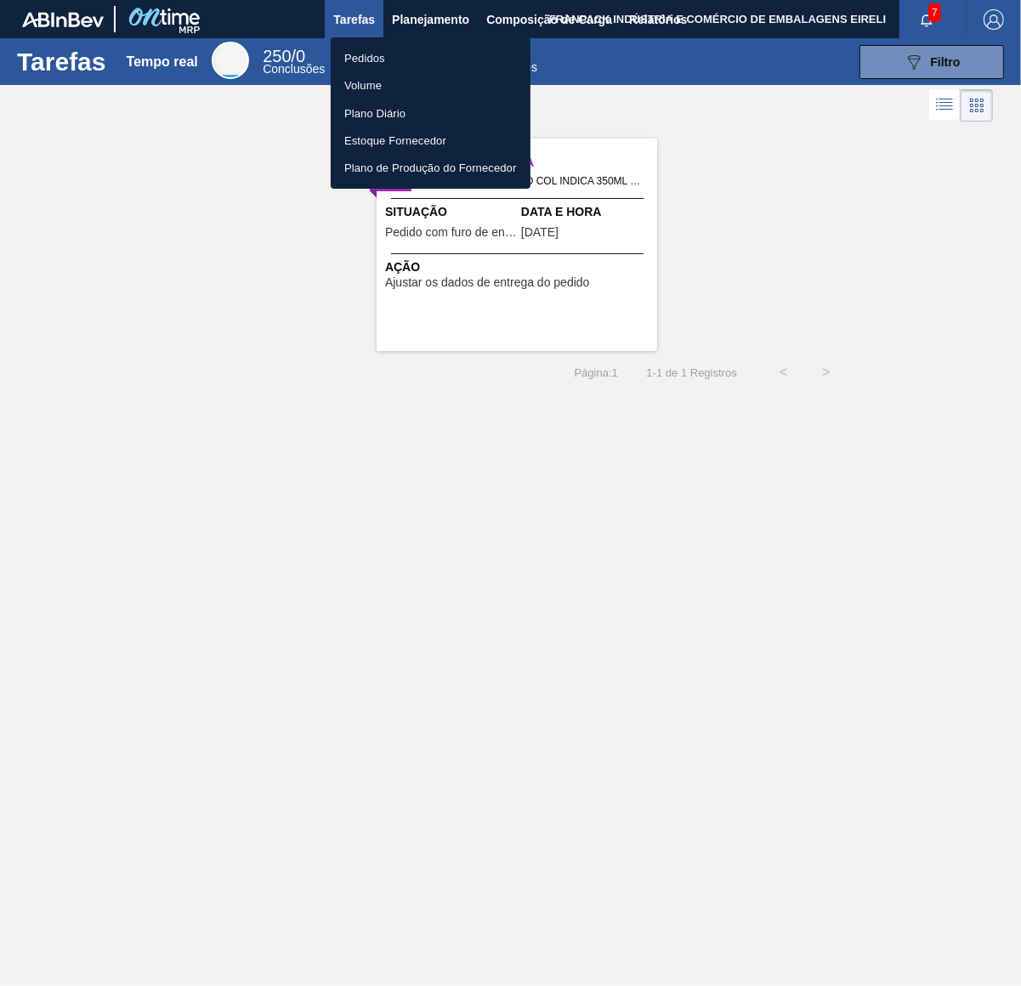 The image size is (1021, 986). What do you see at coordinates (365, 58) in the screenshot?
I see `font: Pedidos` at bounding box center [365, 58].